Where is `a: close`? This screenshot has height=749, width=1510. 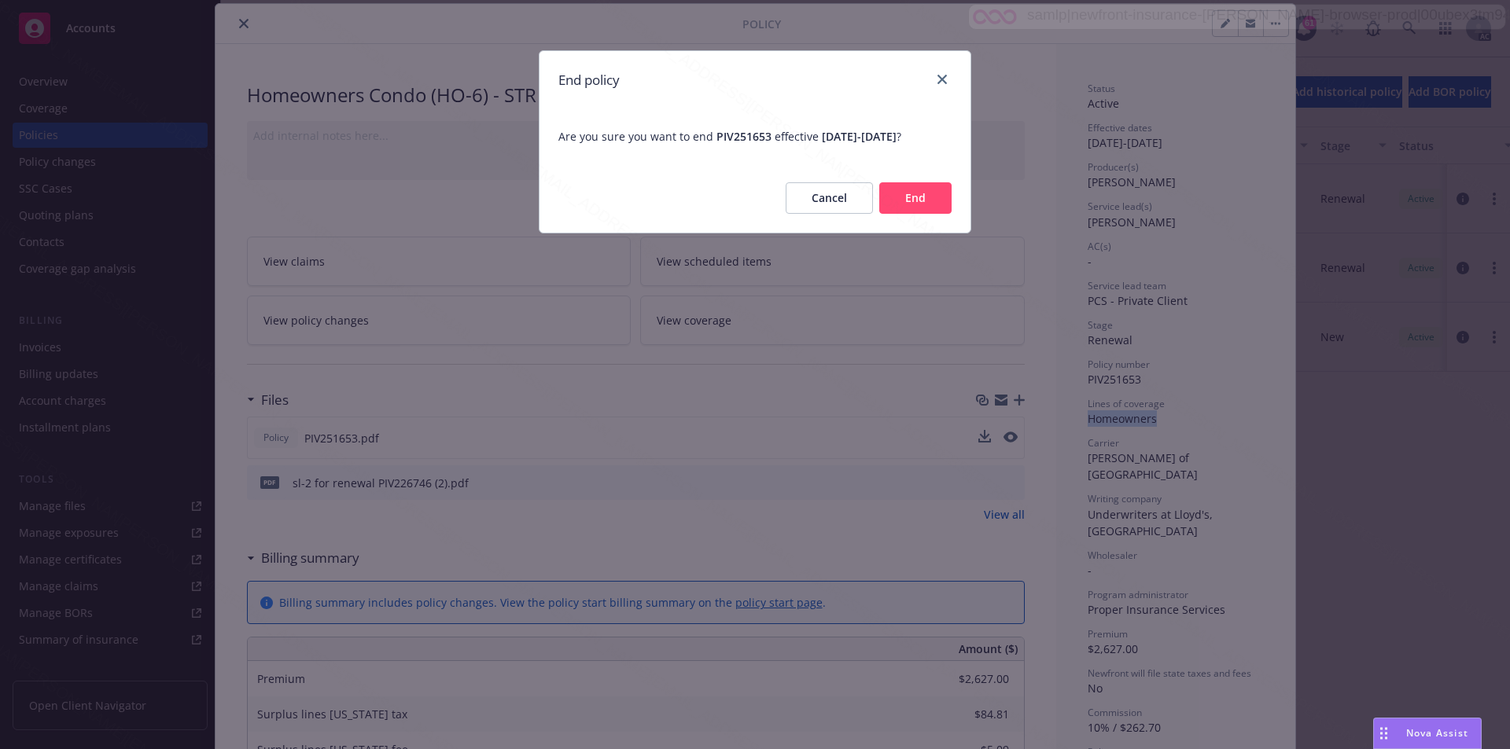 a: close is located at coordinates (942, 79).